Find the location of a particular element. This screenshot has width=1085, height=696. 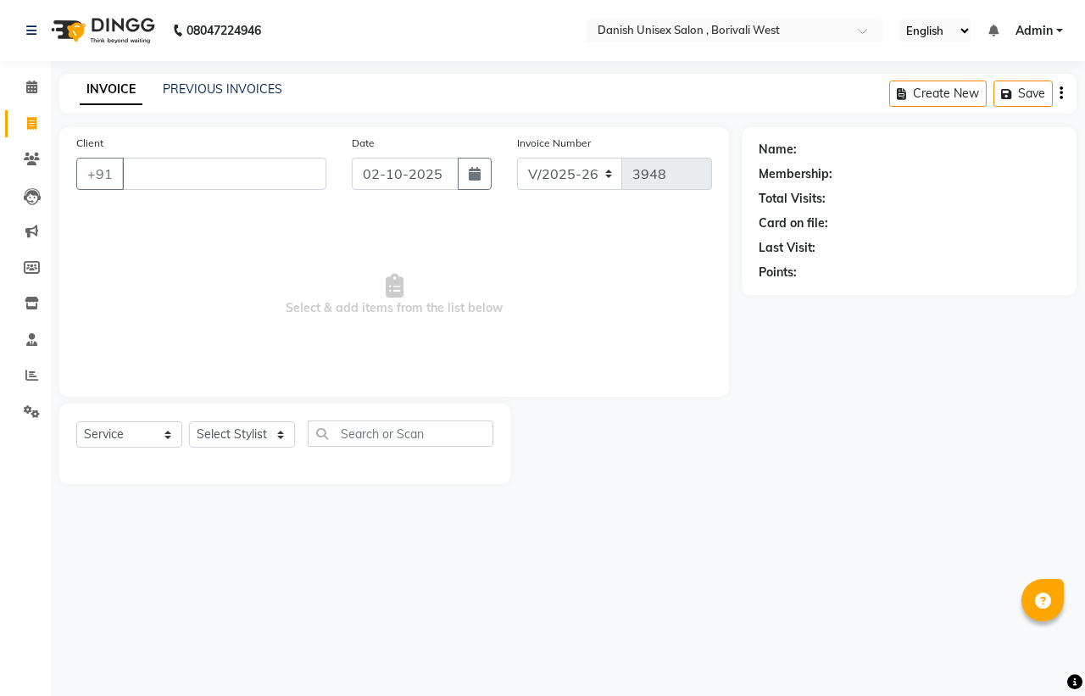

label: Invoice Number is located at coordinates (554, 143).